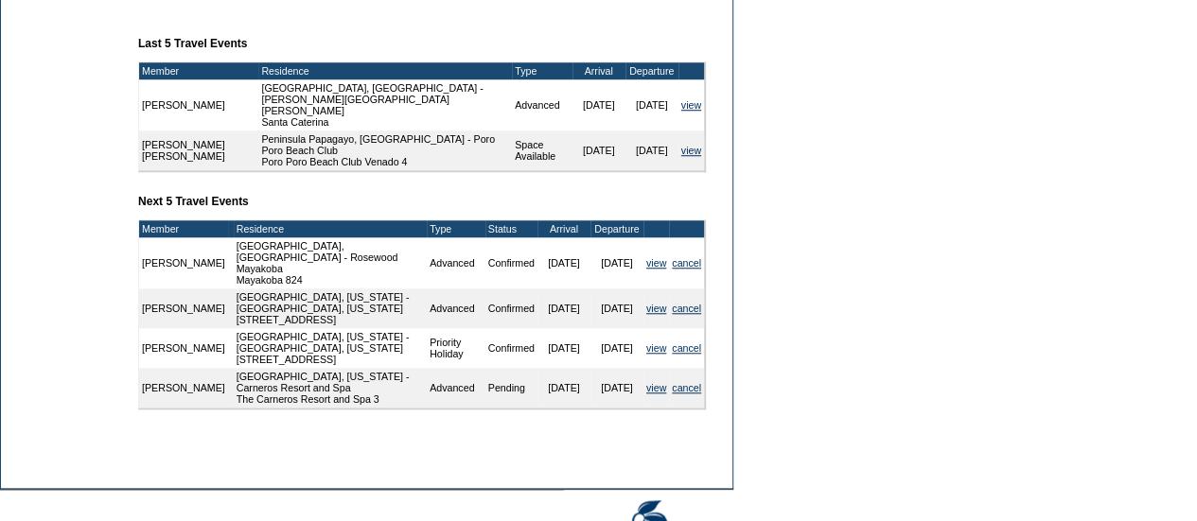 The image size is (1197, 521). What do you see at coordinates (511, 388) in the screenshot?
I see `td: Pending` at bounding box center [511, 388].